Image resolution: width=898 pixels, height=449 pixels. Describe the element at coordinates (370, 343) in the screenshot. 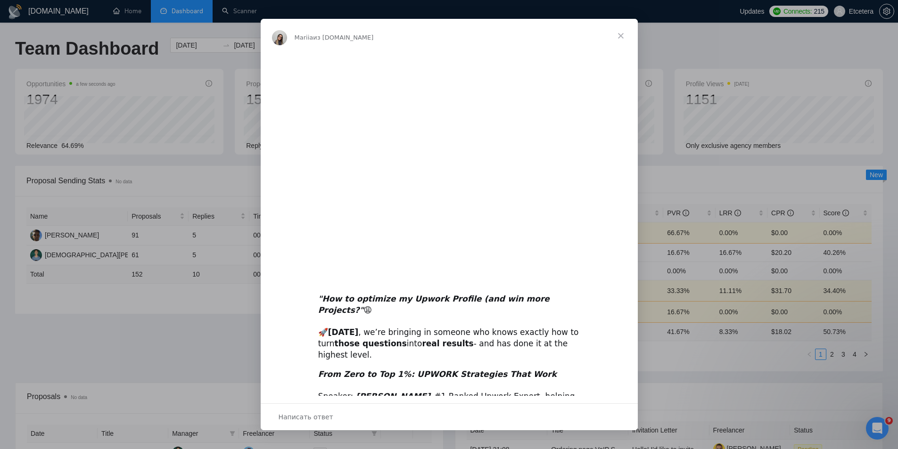

I see `b: those questions` at that location.